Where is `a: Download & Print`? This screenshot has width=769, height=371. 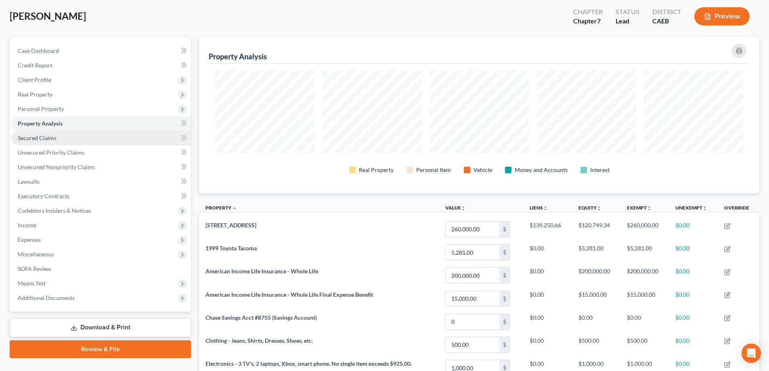
a: Download & Print is located at coordinates (100, 327).